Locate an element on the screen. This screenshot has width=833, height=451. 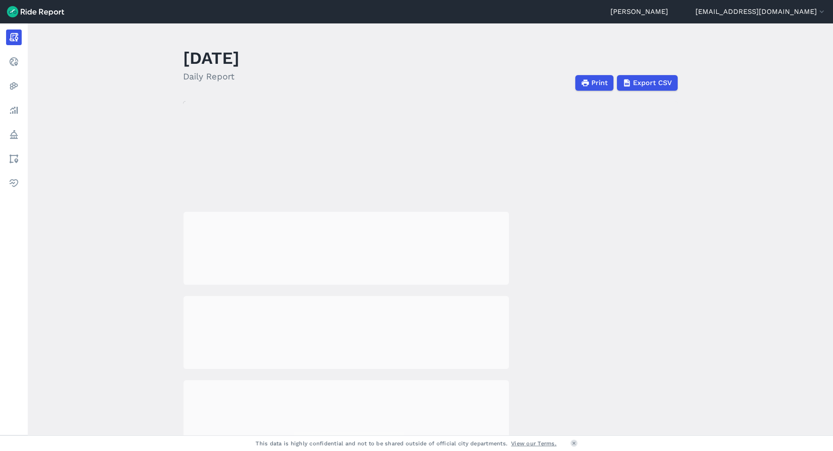
a: Heatmaps is located at coordinates (14, 86).